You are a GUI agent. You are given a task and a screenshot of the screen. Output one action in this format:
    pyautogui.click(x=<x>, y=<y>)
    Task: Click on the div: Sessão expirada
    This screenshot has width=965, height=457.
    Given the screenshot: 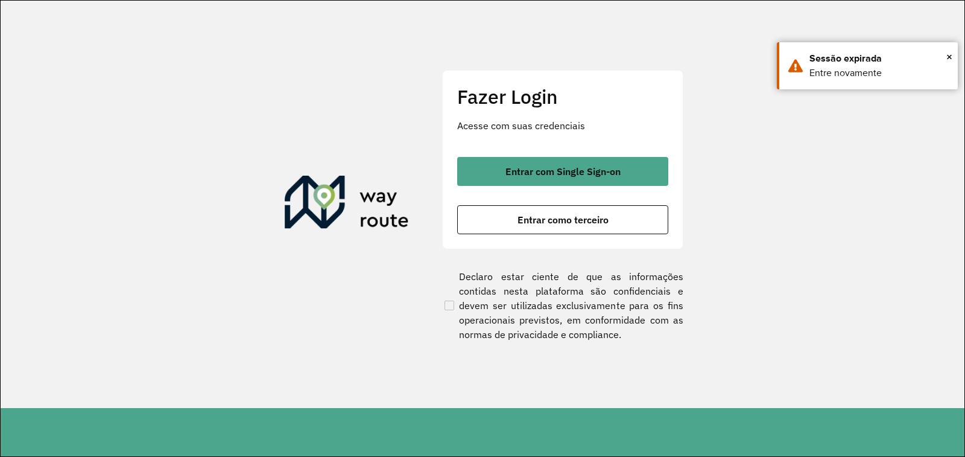 What is the action you would take?
    pyautogui.click(x=879, y=58)
    